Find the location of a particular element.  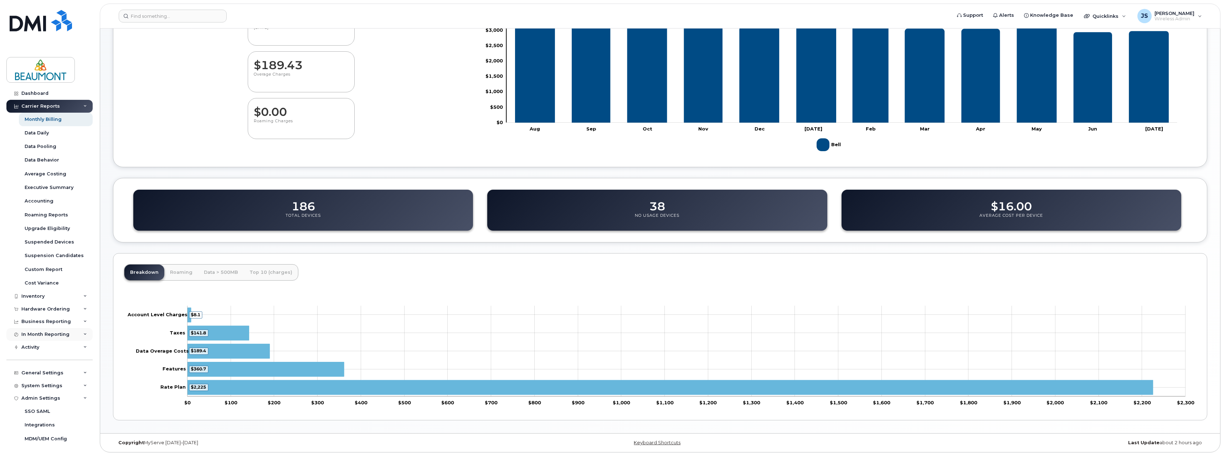

span: Quicklinks is located at coordinates (1105, 16).